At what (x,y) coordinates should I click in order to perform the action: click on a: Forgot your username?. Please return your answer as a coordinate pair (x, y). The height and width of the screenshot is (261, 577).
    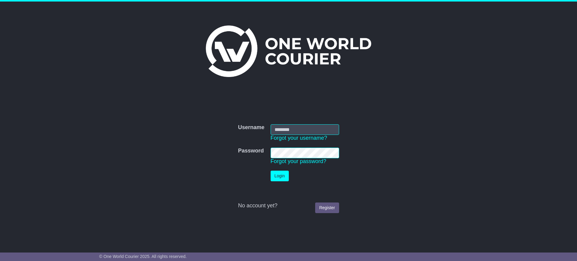
    Looking at the image, I should click on (299, 138).